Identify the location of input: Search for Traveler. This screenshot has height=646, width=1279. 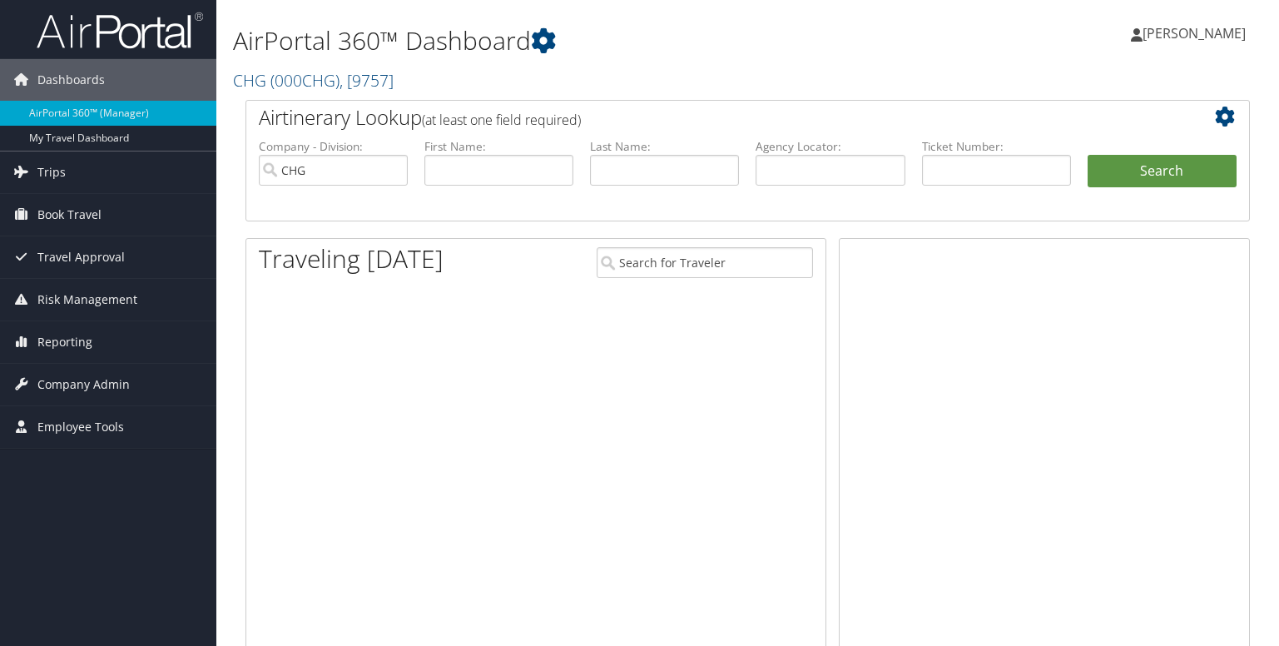
(705, 262).